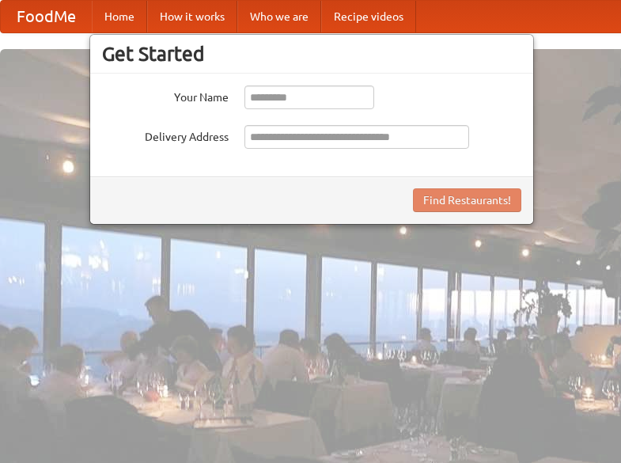 Image resolution: width=621 pixels, height=463 pixels. Describe the element at coordinates (279, 17) in the screenshot. I see `a: Who we are` at that location.